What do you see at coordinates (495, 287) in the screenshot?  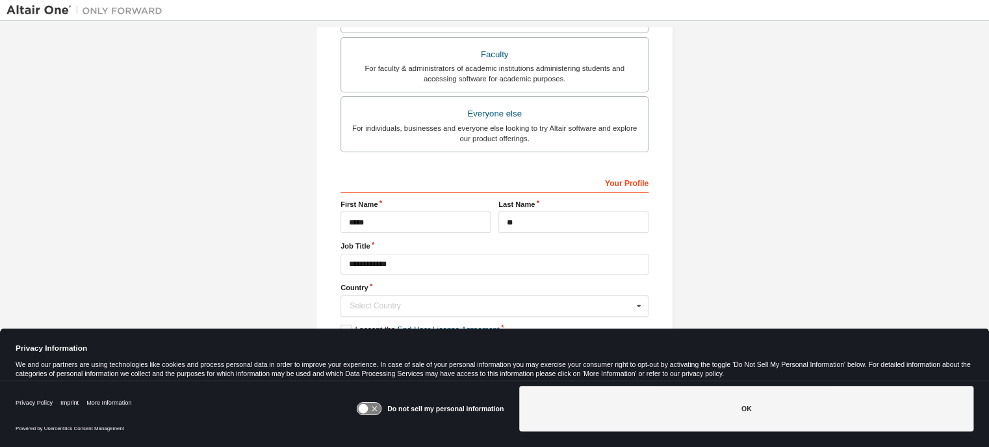 I see `label: Country` at bounding box center [495, 287].